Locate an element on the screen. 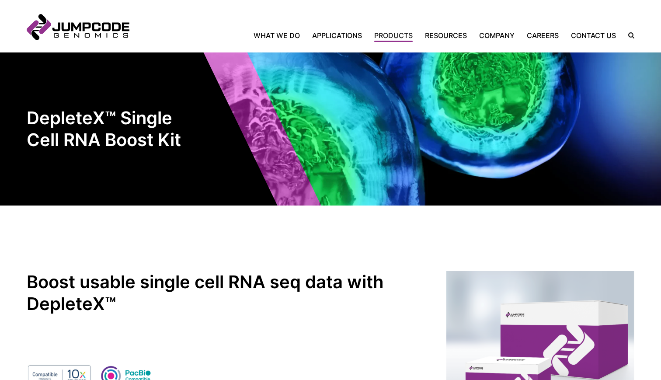 The width and height of the screenshot is (661, 380). a: Careers is located at coordinates (543, 35).